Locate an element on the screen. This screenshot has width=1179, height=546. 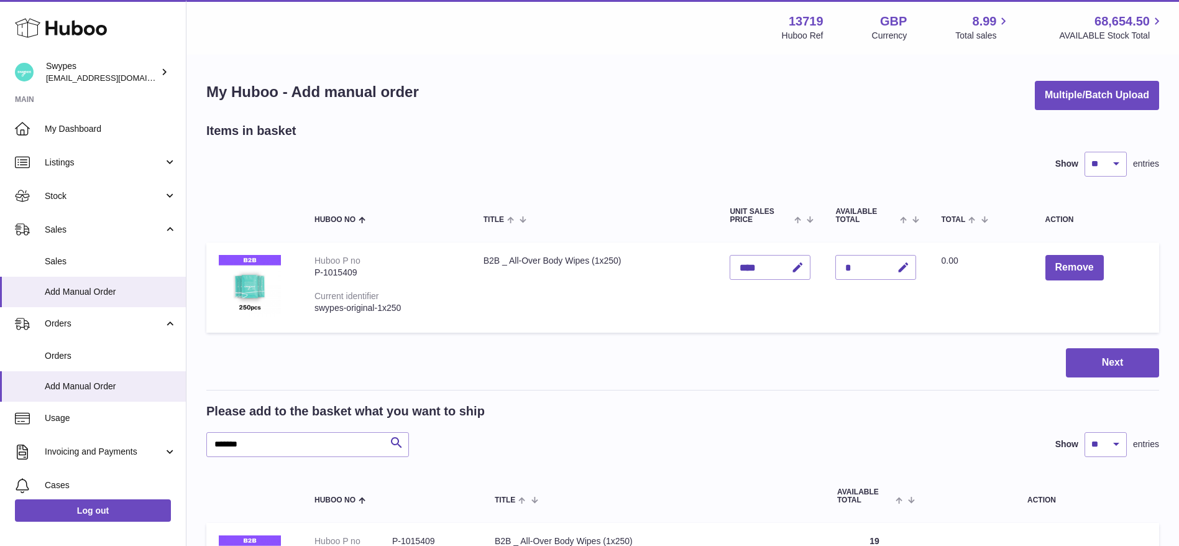
td: B2B _ All-Over Body Wipes (1x250) is located at coordinates (594, 287).